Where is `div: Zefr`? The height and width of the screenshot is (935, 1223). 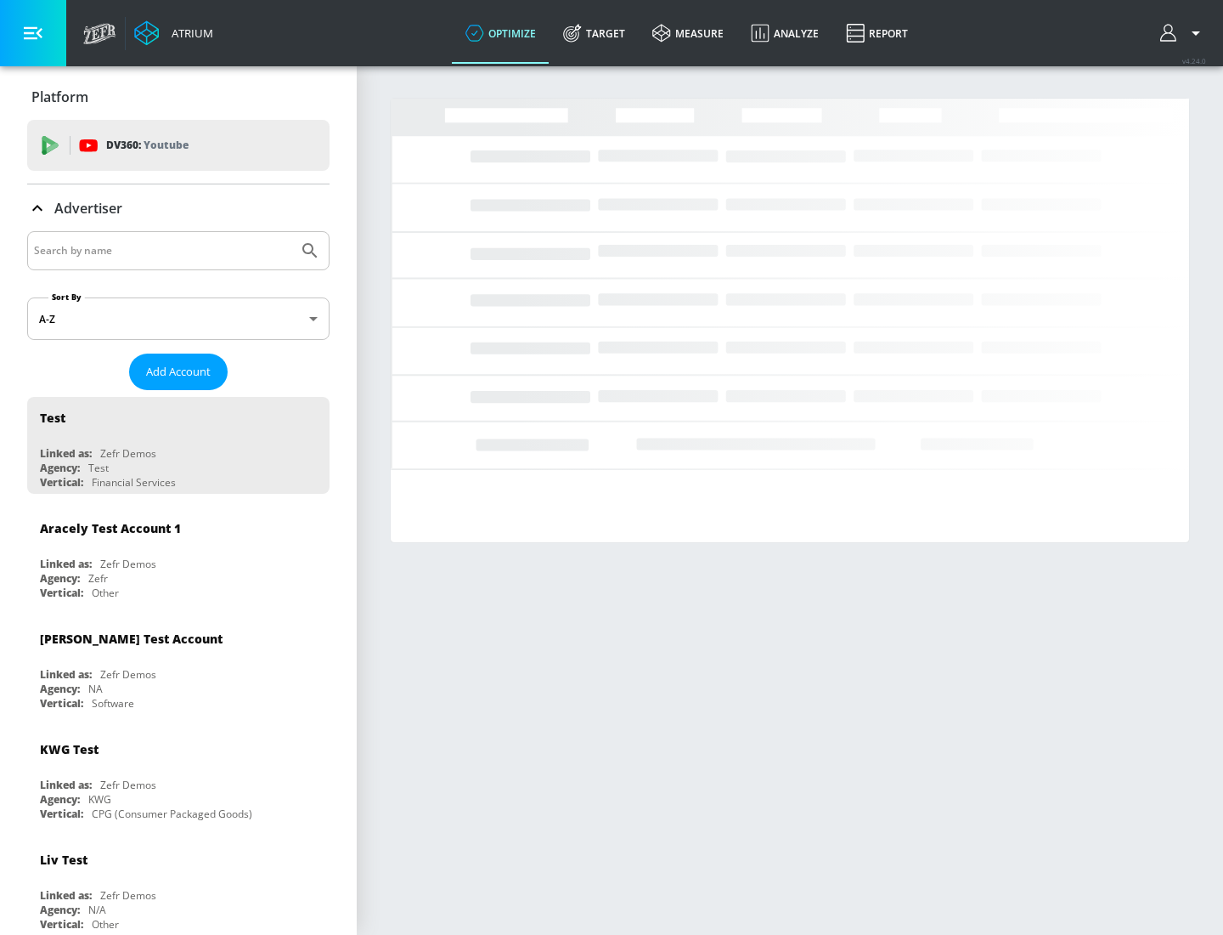
div: Zefr is located at coordinates (98, 578).